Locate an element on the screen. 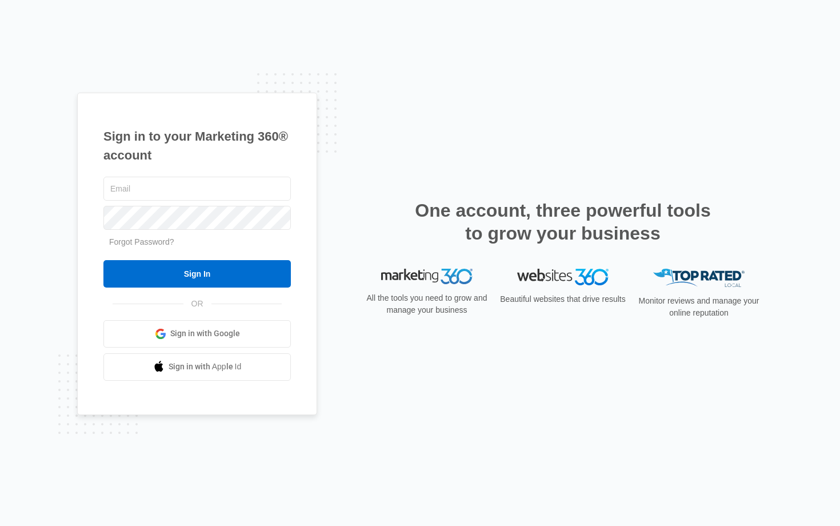 This screenshot has width=840, height=526. span: Sign in with Google is located at coordinates (205, 333).